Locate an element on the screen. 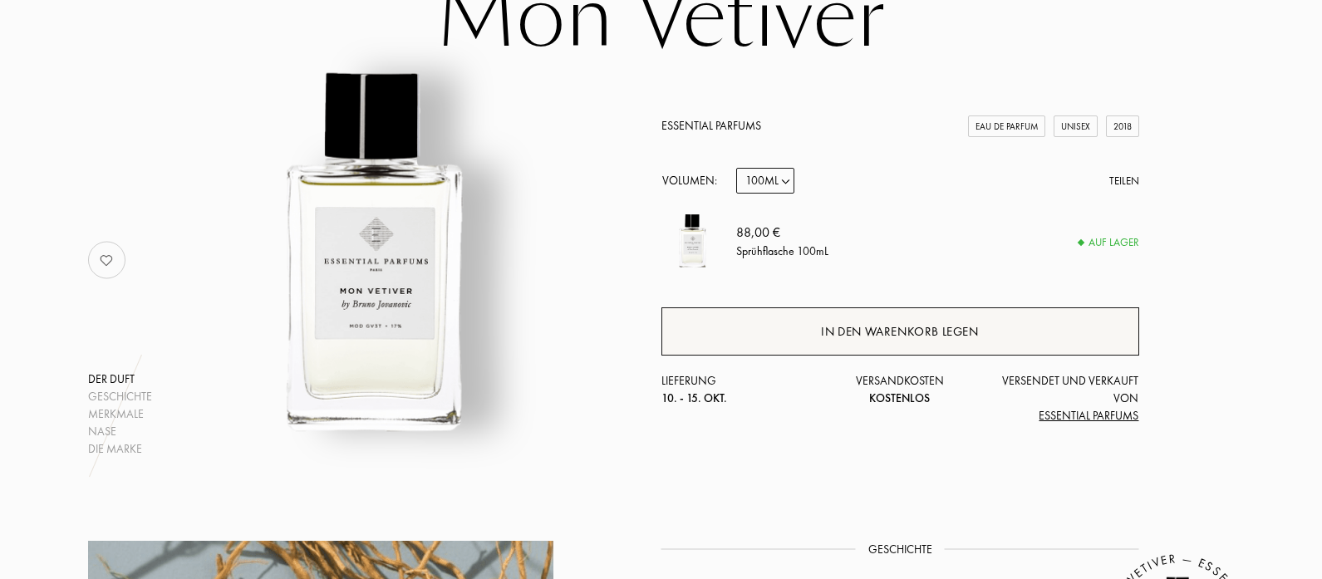 This screenshot has width=1322, height=579. div: Lieferung is located at coordinates (741, 390).